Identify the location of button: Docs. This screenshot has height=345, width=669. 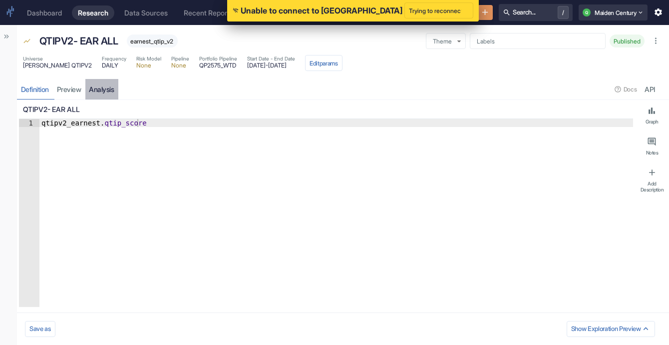
(626, 89).